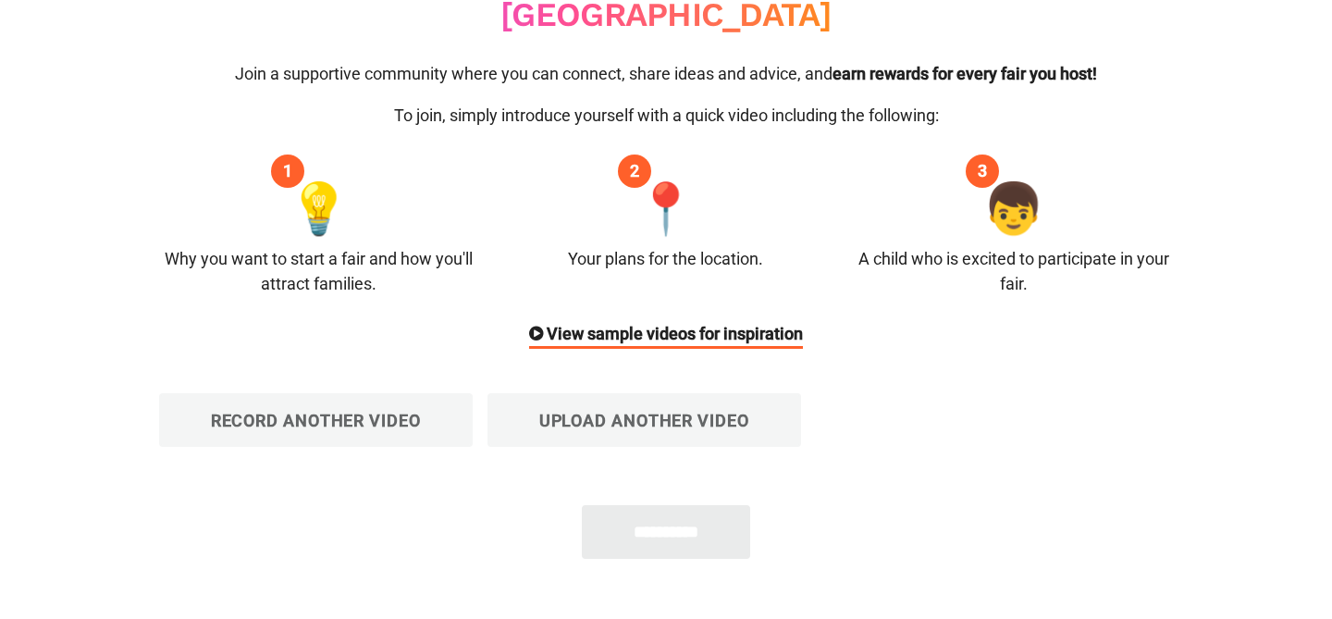 The width and height of the screenshot is (1332, 619). What do you see at coordinates (666, 335) in the screenshot?
I see `div: View sample videos for inspiration` at bounding box center [666, 335].